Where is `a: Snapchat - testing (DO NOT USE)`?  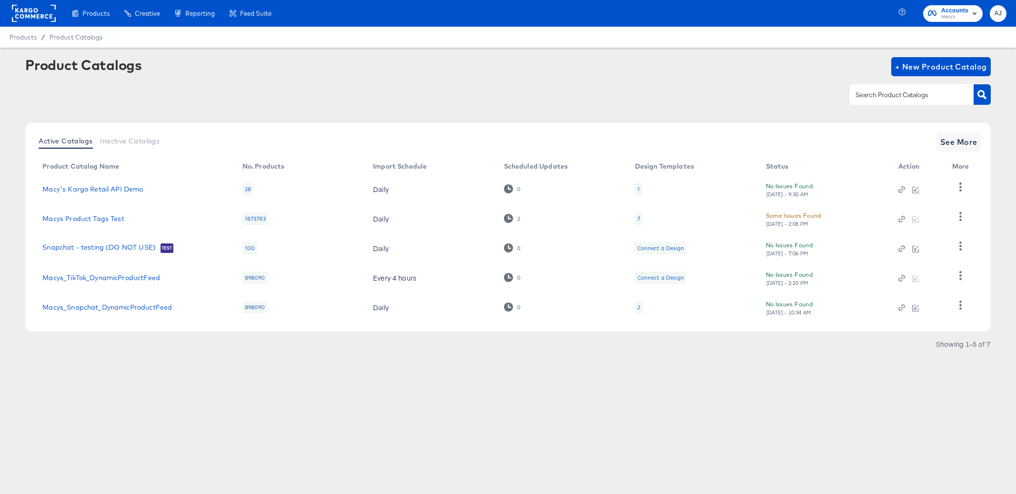
a: Snapchat - testing (DO NOT USE) is located at coordinates (99, 248).